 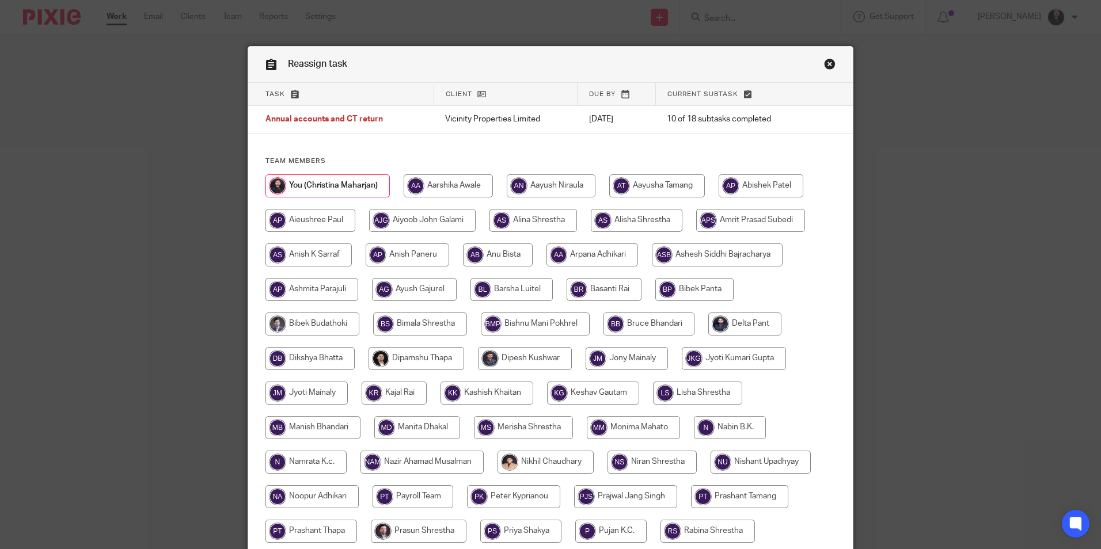 I want to click on span: Task, so click(x=275, y=94).